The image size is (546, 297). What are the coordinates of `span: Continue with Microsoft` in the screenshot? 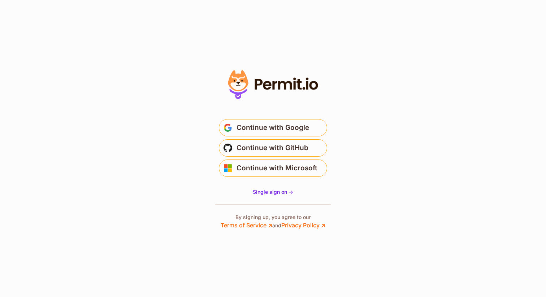 It's located at (277, 168).